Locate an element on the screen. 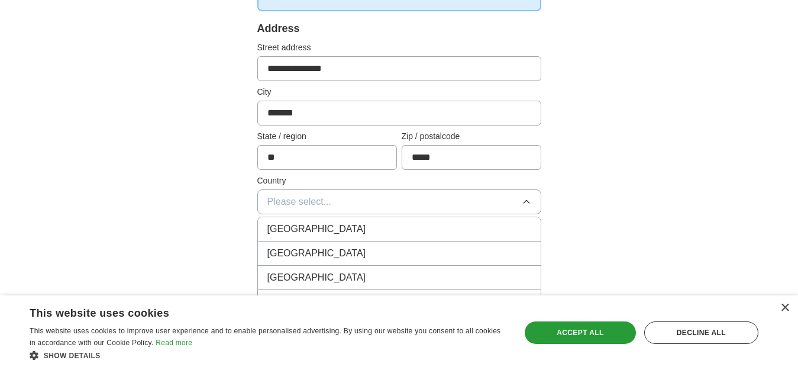 This screenshot has width=798, height=370. div: Close is located at coordinates (785, 308).